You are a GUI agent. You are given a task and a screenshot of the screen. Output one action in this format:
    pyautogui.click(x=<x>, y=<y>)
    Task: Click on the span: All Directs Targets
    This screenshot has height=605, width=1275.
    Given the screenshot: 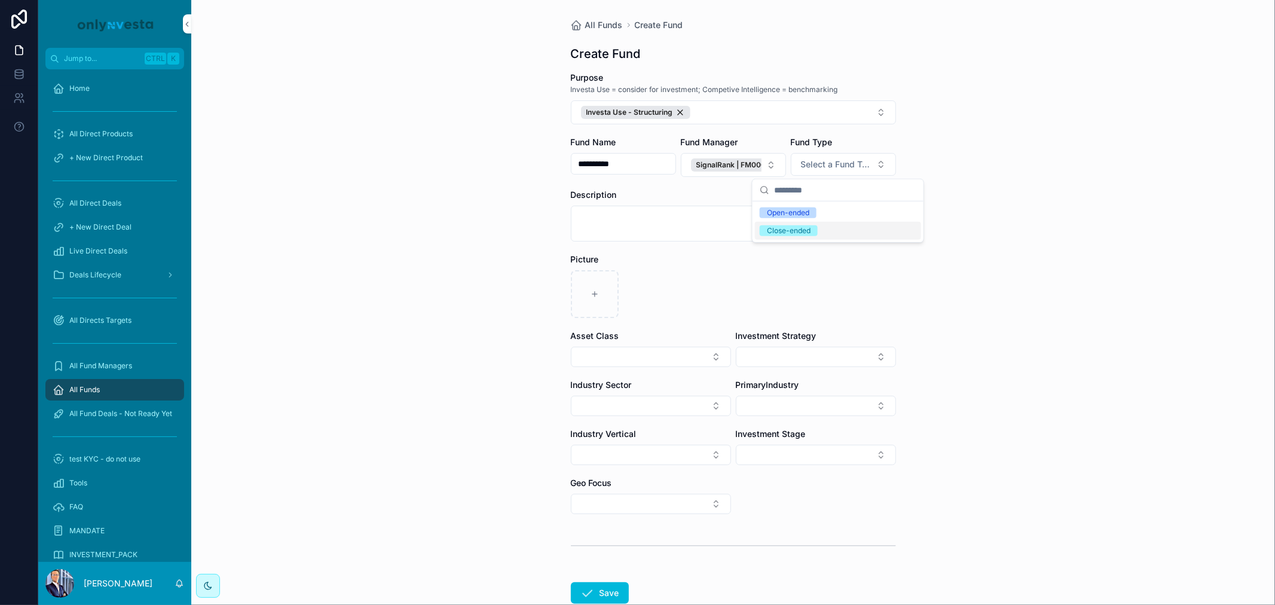 What is the action you would take?
    pyautogui.click(x=100, y=320)
    